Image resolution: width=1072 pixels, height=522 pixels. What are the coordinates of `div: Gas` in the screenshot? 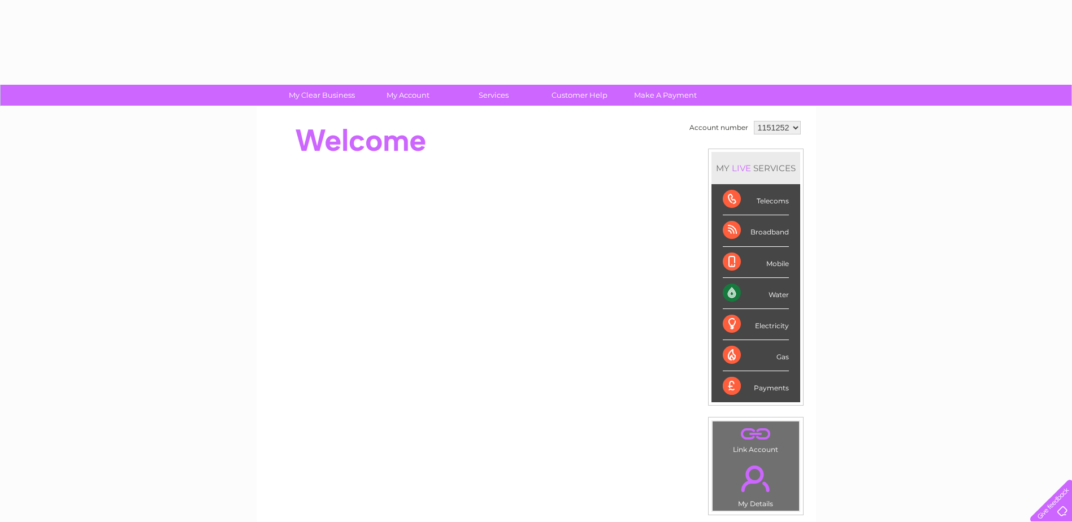 It's located at (756, 356).